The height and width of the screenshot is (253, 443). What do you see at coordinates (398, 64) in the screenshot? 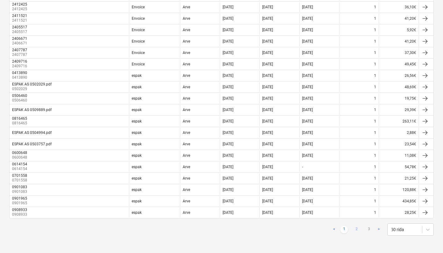
I see `div: 49,45€` at bounding box center [398, 64].